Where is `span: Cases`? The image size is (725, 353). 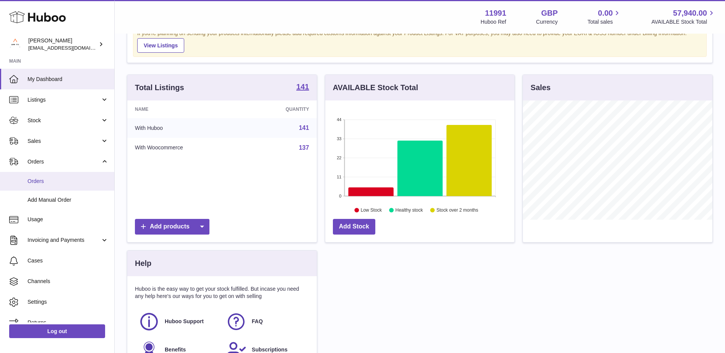
span: Cases is located at coordinates (68, 261).